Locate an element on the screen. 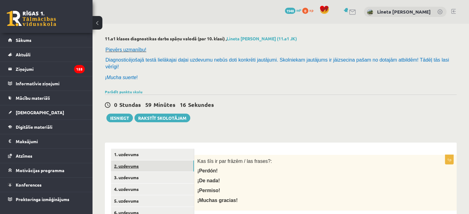  legend: Informatīvie ziņojumi is located at coordinates (50, 84).